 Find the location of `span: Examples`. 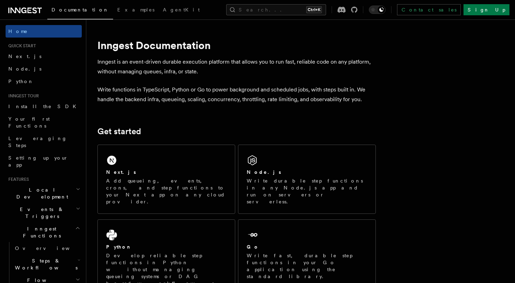

span: Examples is located at coordinates (136, 10).